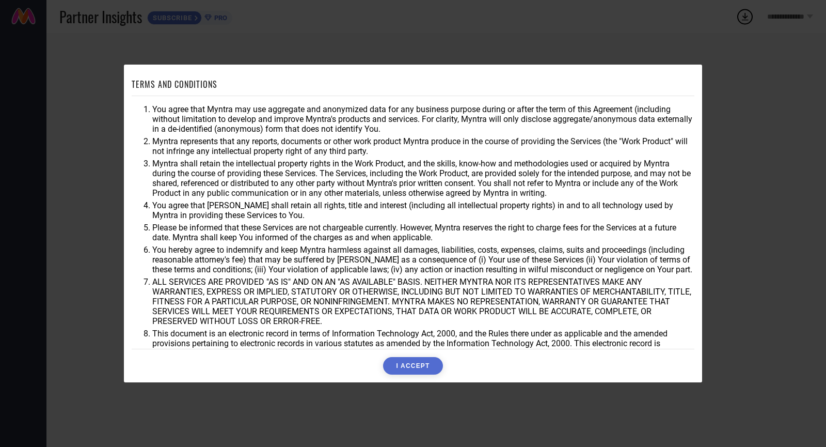 This screenshot has width=826, height=447. What do you see at coordinates (423, 259) in the screenshot?
I see `li: You hereby agree to indemnify and keep Myntra harmless against all damages, liabilities, costs, e...` at bounding box center [423, 259].